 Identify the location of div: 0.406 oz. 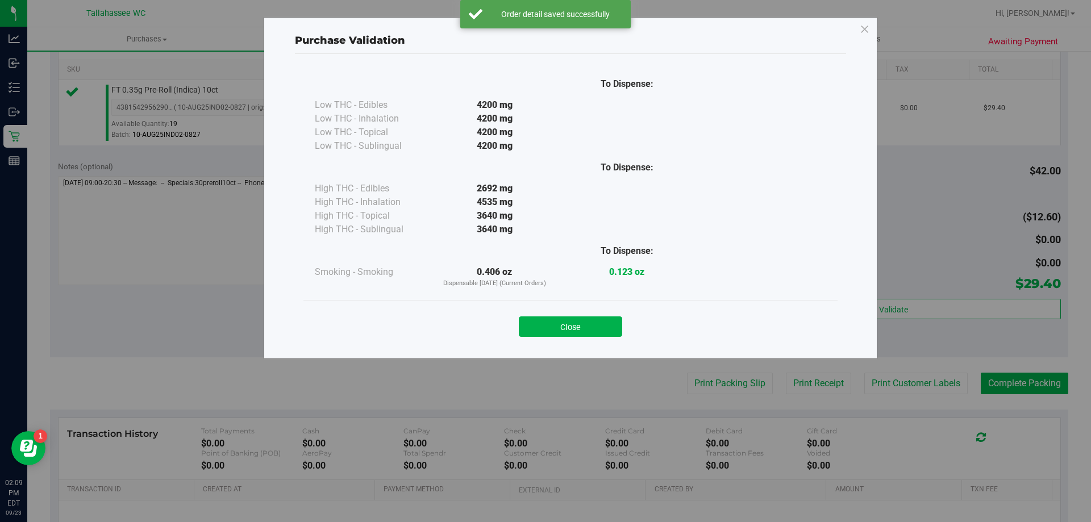
(494, 277).